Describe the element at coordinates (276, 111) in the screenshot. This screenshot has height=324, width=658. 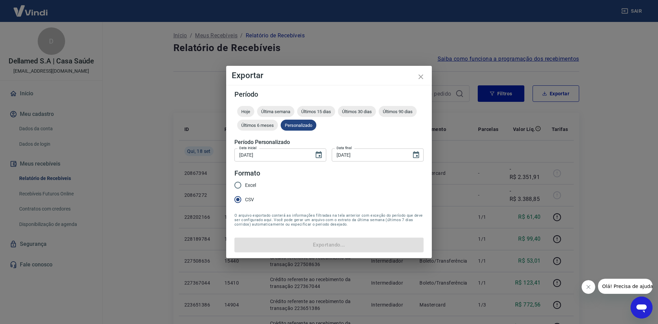
I see `div: Última semana` at that location.